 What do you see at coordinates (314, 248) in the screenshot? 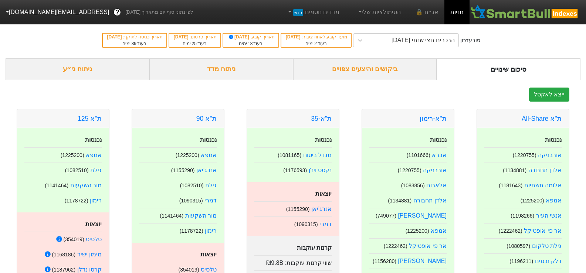
I see `strong: קרנות עוקבות` at bounding box center [314, 248].